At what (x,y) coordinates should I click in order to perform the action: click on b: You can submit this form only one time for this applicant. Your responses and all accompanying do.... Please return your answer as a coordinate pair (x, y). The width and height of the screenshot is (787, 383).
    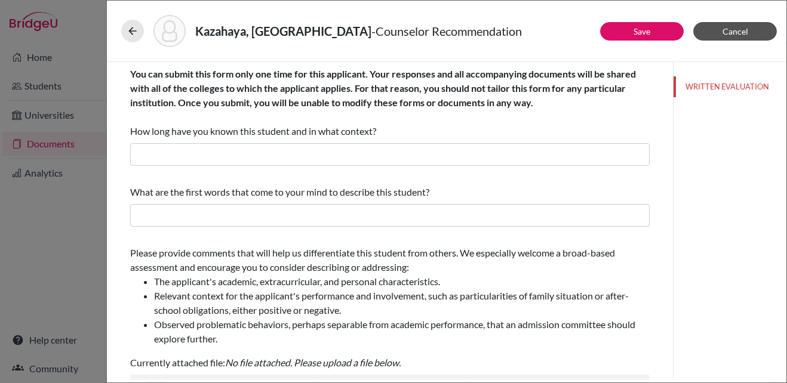
    Looking at the image, I should click on (383, 88).